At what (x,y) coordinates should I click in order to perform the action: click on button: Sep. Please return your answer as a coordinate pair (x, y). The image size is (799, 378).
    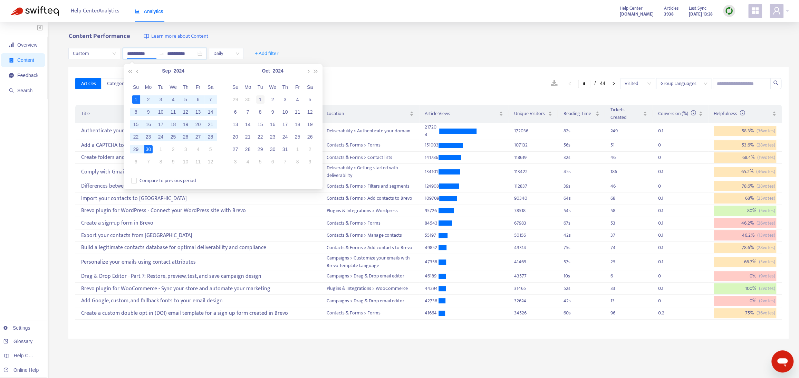
    Looking at the image, I should click on (166, 71).